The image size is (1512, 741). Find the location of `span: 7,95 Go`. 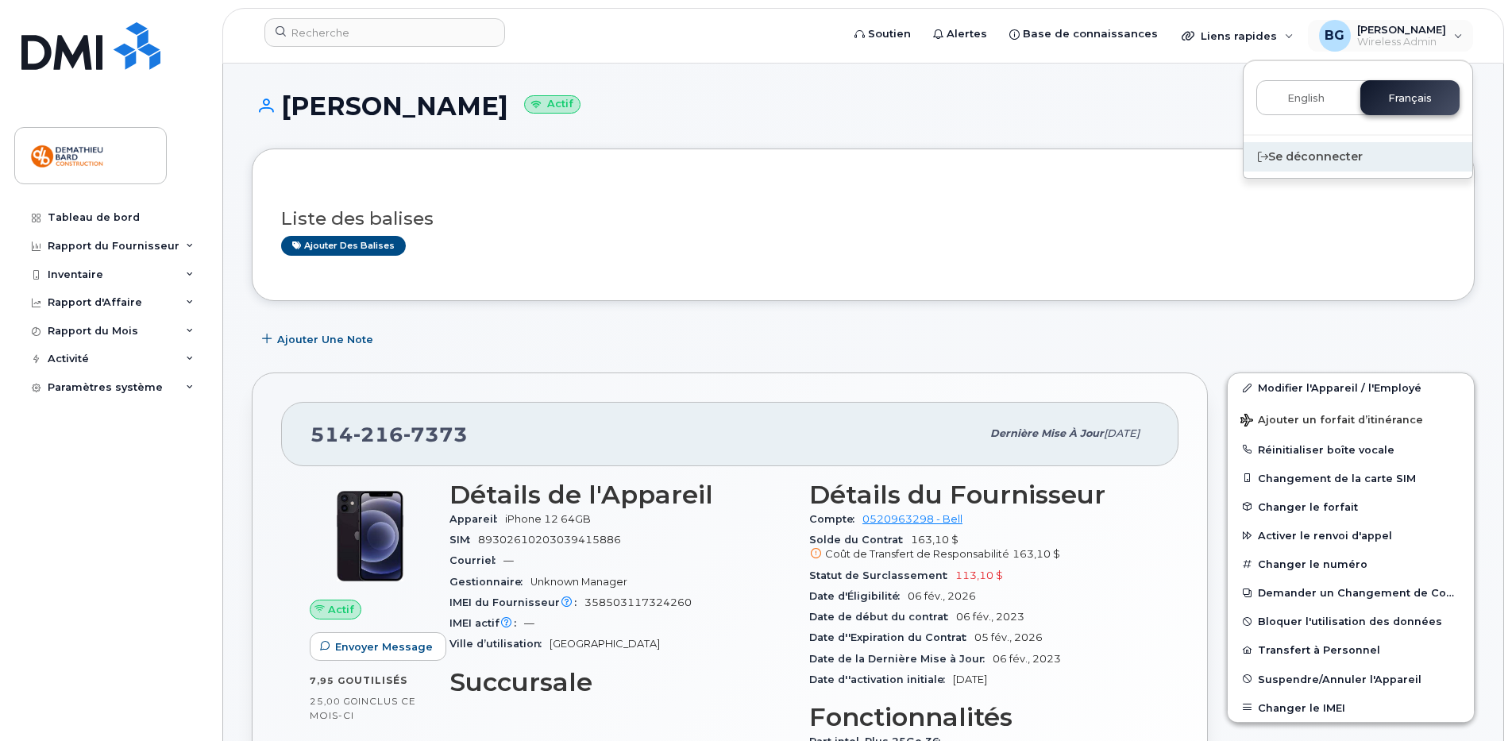

span: 7,95 Go is located at coordinates (332, 681).